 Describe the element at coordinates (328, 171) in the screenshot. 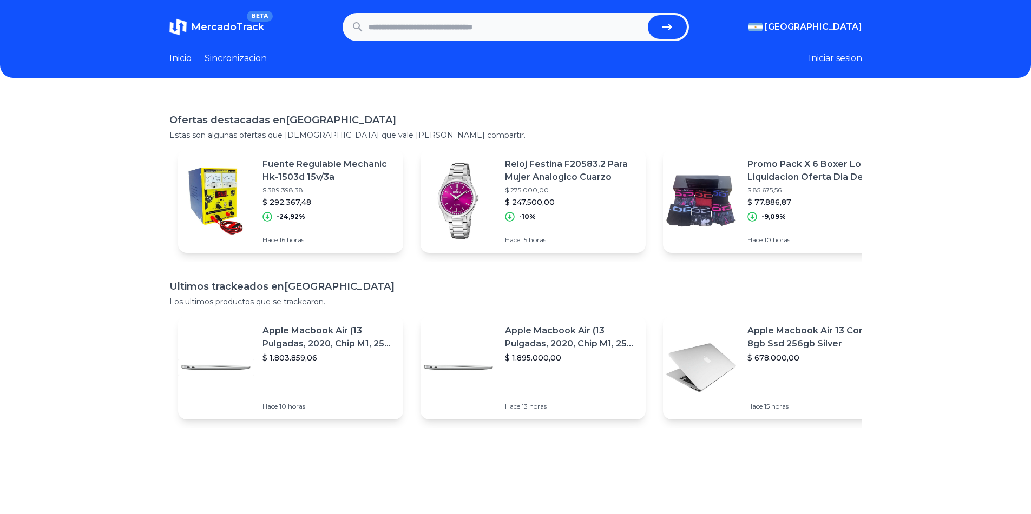

I see `p: Fuente Regulable Mechanic Hk-1503d 15v/3a` at that location.